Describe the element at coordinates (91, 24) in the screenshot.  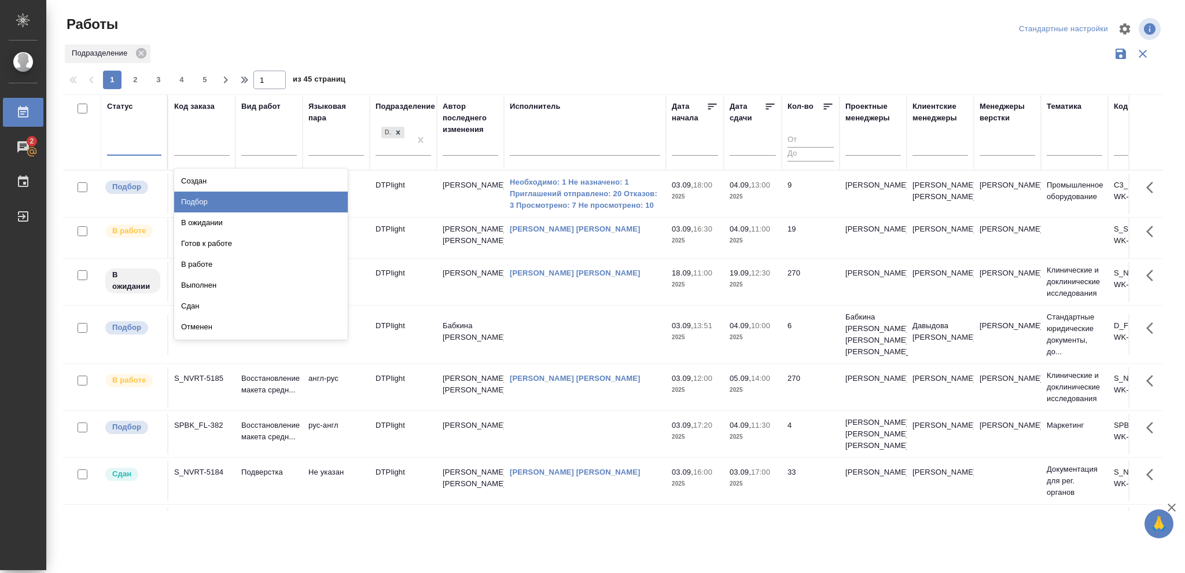
I see `span: Работы` at that location.